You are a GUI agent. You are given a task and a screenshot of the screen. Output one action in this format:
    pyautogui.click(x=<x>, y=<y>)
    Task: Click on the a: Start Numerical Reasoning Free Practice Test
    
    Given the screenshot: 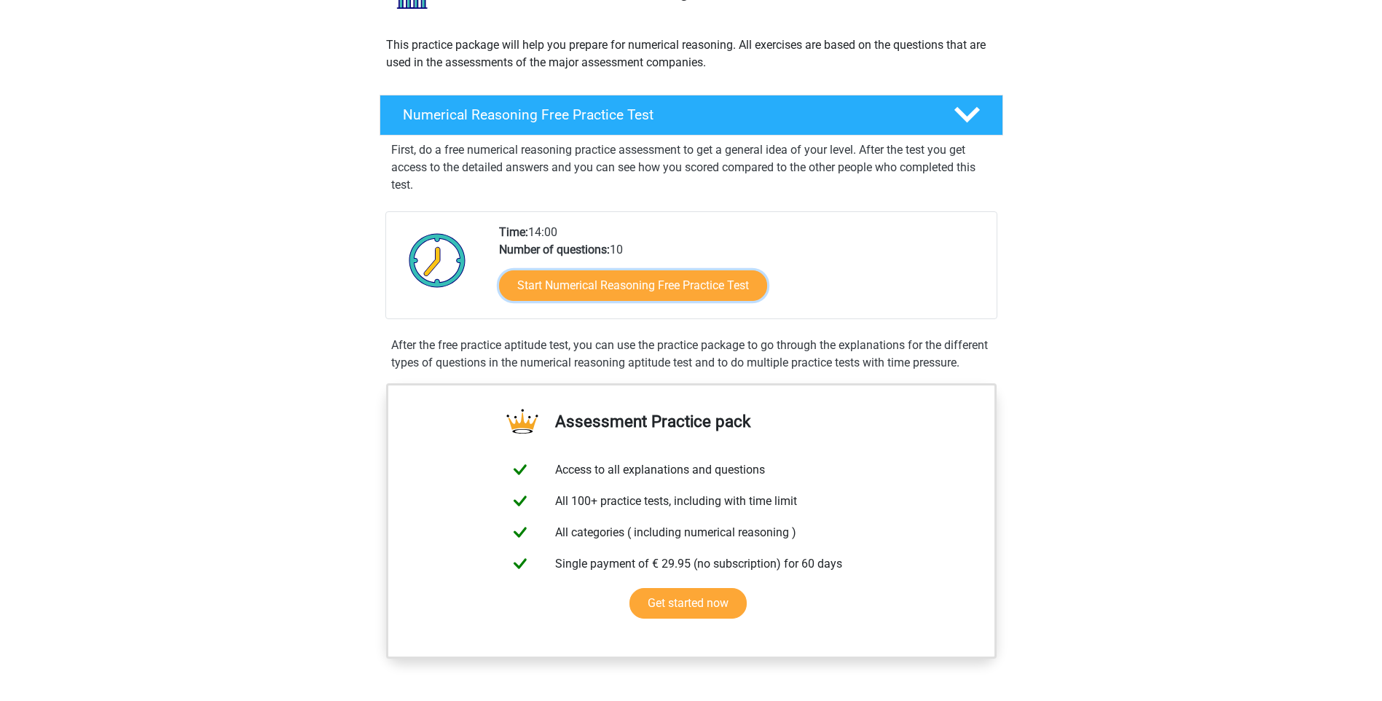 What is the action you would take?
    pyautogui.click(x=633, y=286)
    